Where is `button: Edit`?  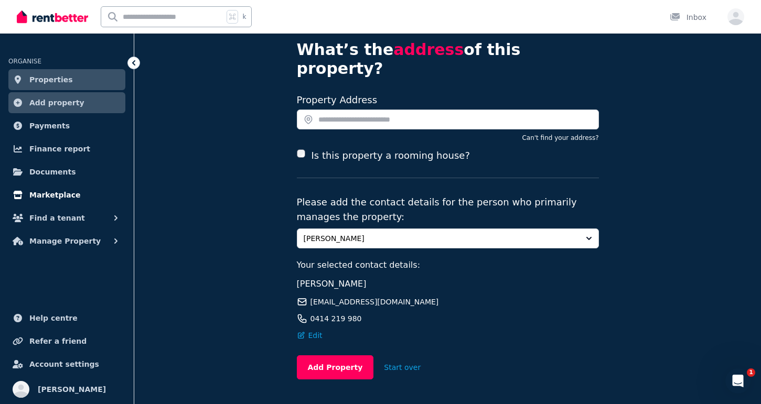
button: Edit is located at coordinates (309, 336).